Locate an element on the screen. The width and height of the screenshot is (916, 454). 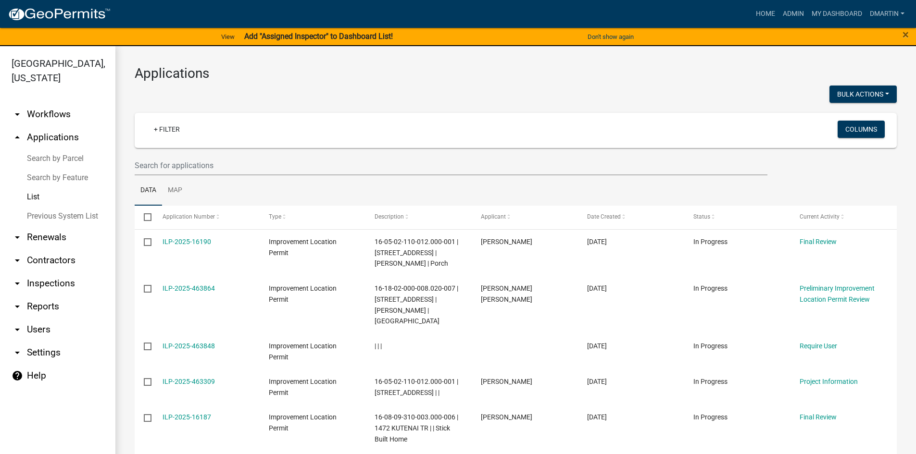
span: 16-05-02-110-012.000-001 | 6813 N OLD US HWY 421 | | is located at coordinates (416, 387).